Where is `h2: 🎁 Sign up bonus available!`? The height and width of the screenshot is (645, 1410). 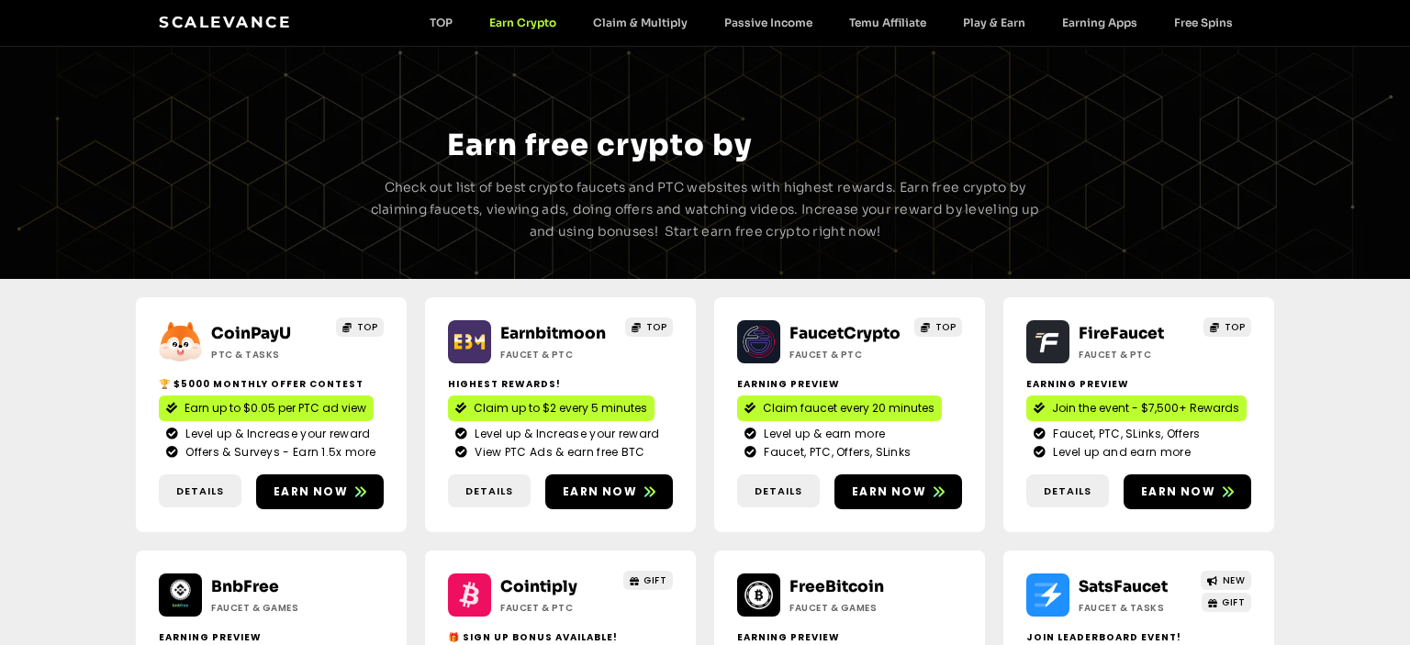 h2: 🎁 Sign up bonus available! is located at coordinates (560, 637).